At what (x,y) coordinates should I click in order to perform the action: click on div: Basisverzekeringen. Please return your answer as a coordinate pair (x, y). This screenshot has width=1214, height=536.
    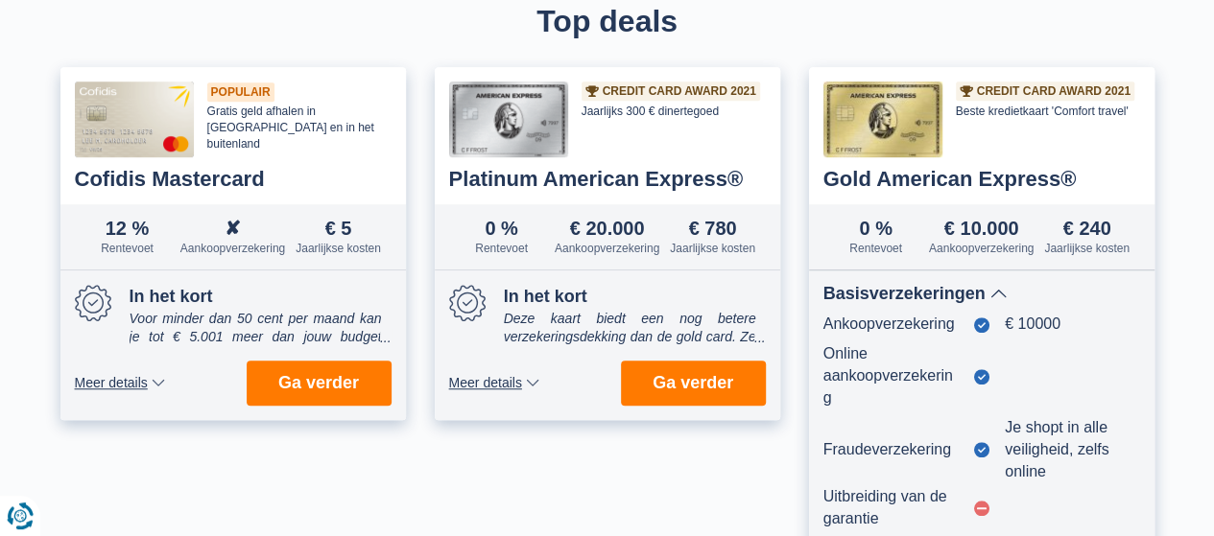
    Looking at the image, I should click on (982, 294).